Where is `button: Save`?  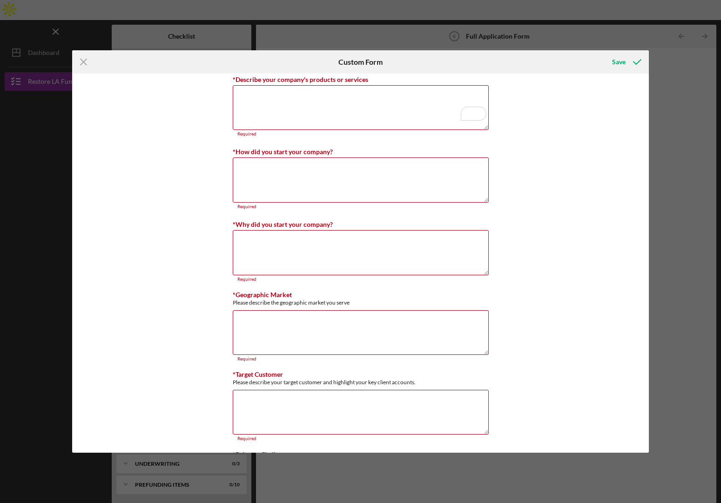
button: Save is located at coordinates (626, 62).